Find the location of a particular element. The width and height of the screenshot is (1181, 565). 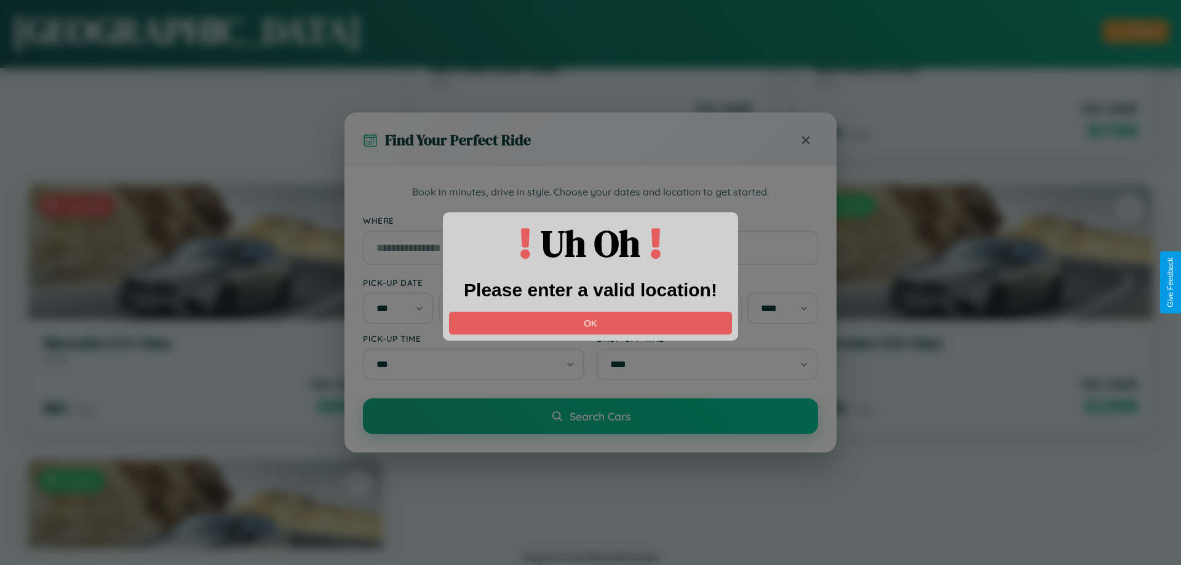

span: Search Cars is located at coordinates (599, 416).